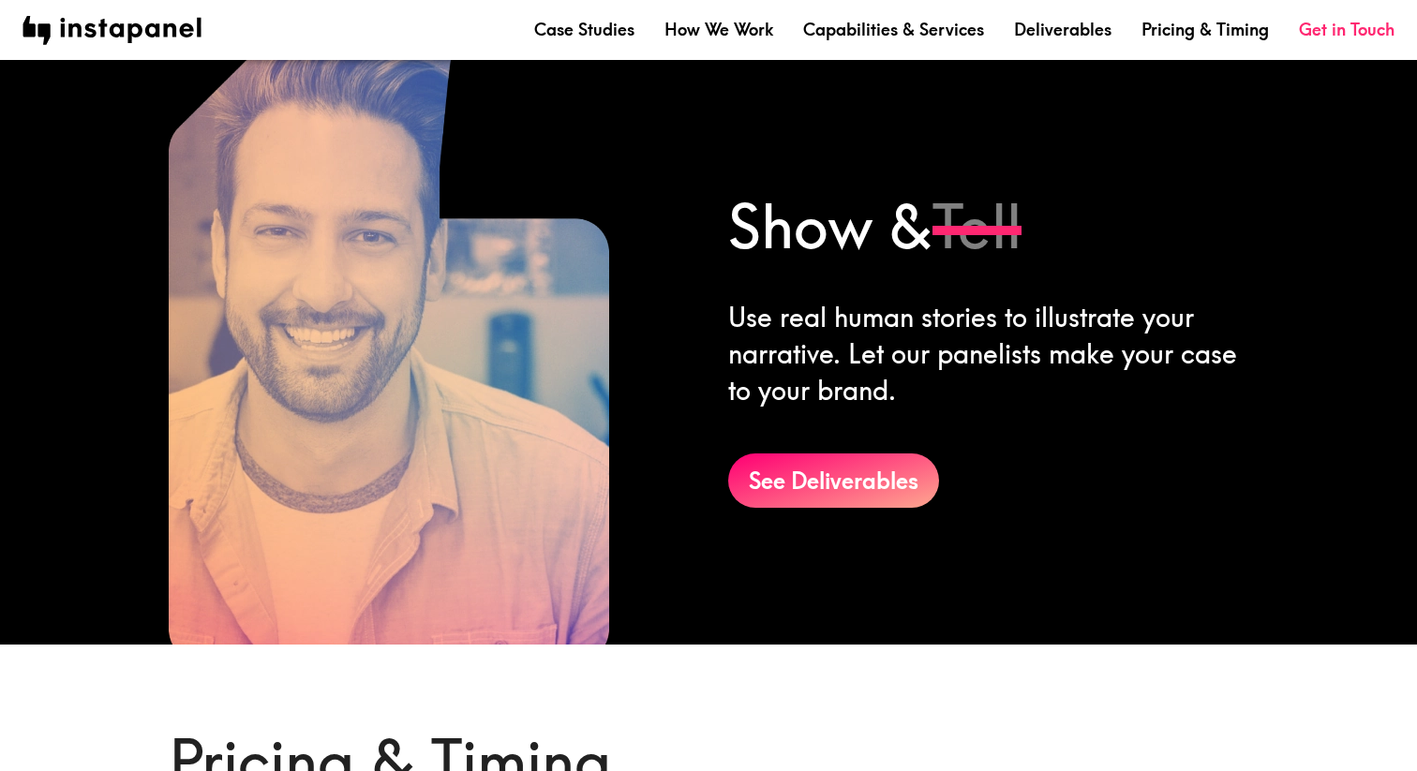 The width and height of the screenshot is (1417, 771). Describe the element at coordinates (112, 30) in the screenshot. I see `img: instapanel` at that location.